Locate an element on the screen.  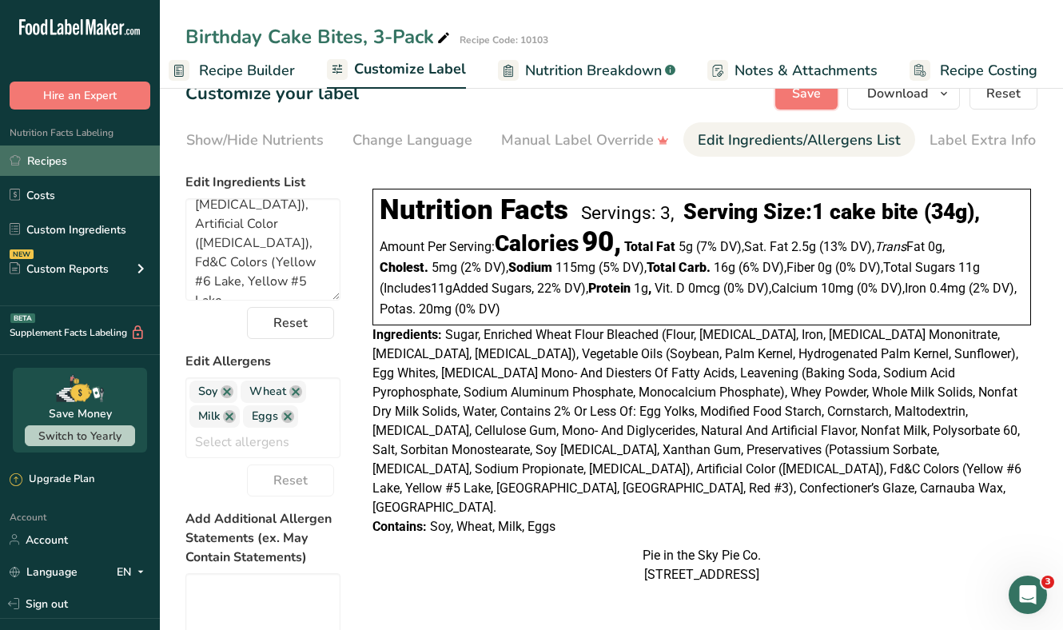
div: Label Extra Info is located at coordinates (983, 140).